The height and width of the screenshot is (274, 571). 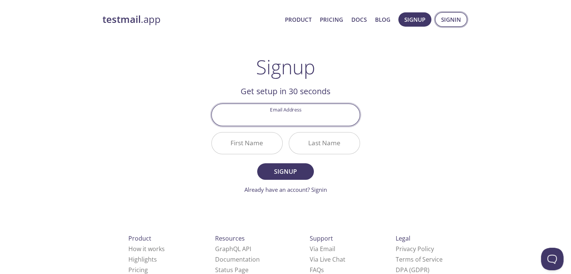 What do you see at coordinates (419, 260) in the screenshot?
I see `a: Terms of Service` at bounding box center [419, 260].